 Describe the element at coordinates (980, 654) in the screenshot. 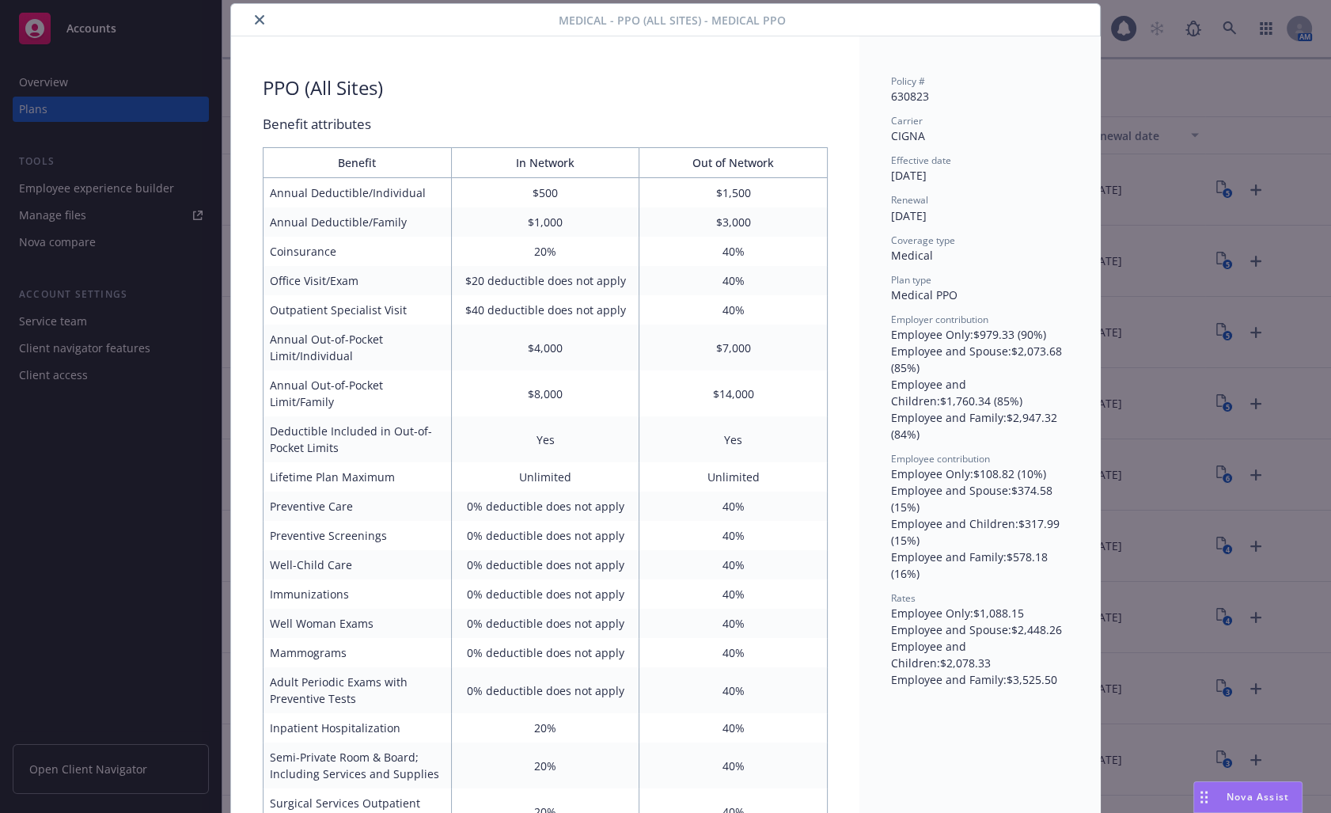

I see `div: Employee and Children : $2,078.33` at that location.